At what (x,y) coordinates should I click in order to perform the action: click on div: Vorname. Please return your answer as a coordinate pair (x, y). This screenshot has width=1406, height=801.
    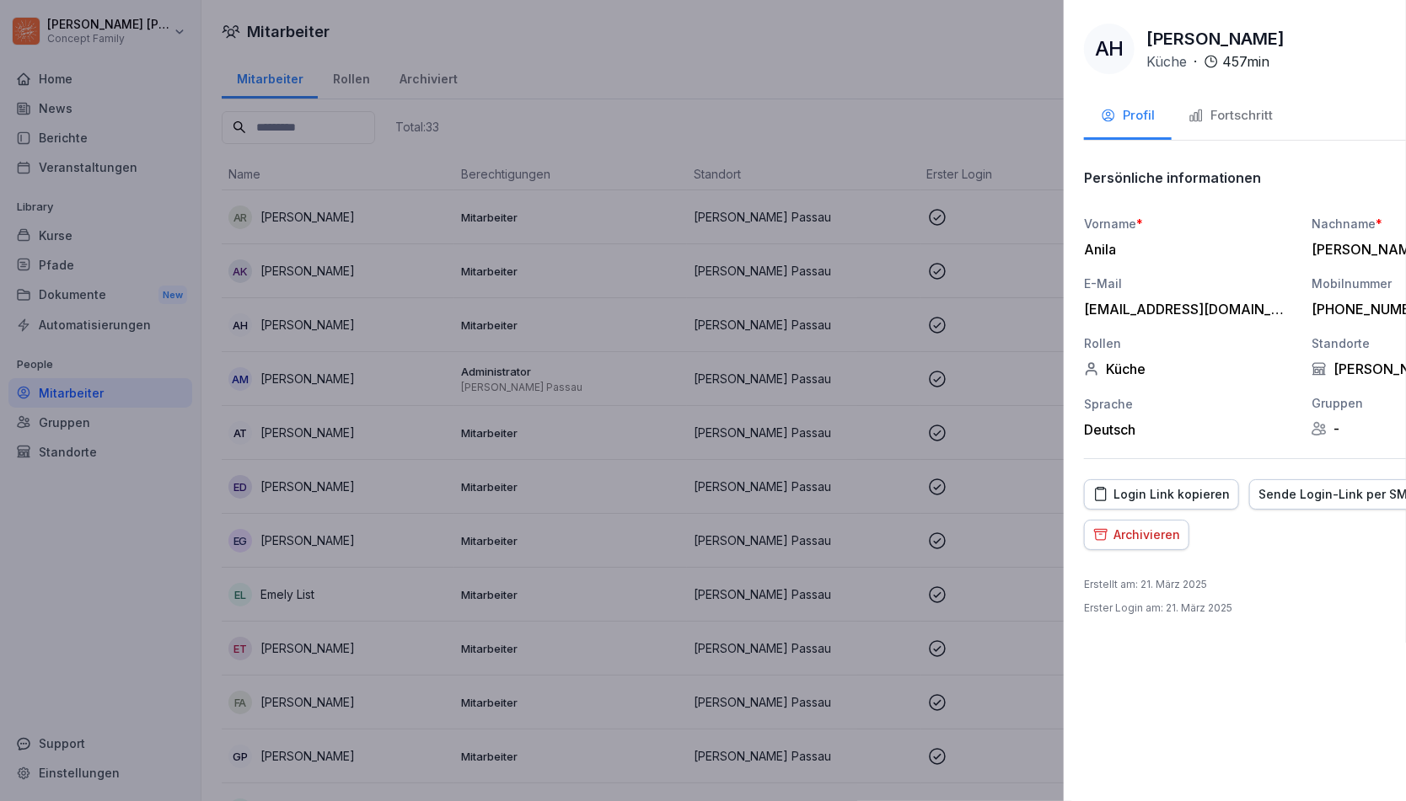
    Looking at the image, I should click on (1189, 223).